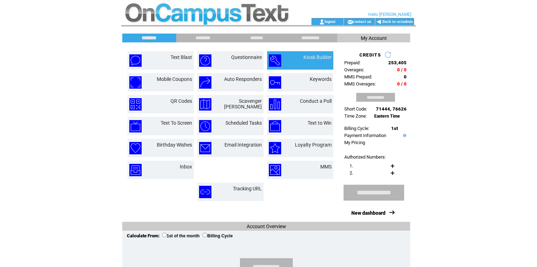 Image resolution: width=537 pixels, height=267 pixels. I want to click on img: backArrow.gif, so click(379, 22).